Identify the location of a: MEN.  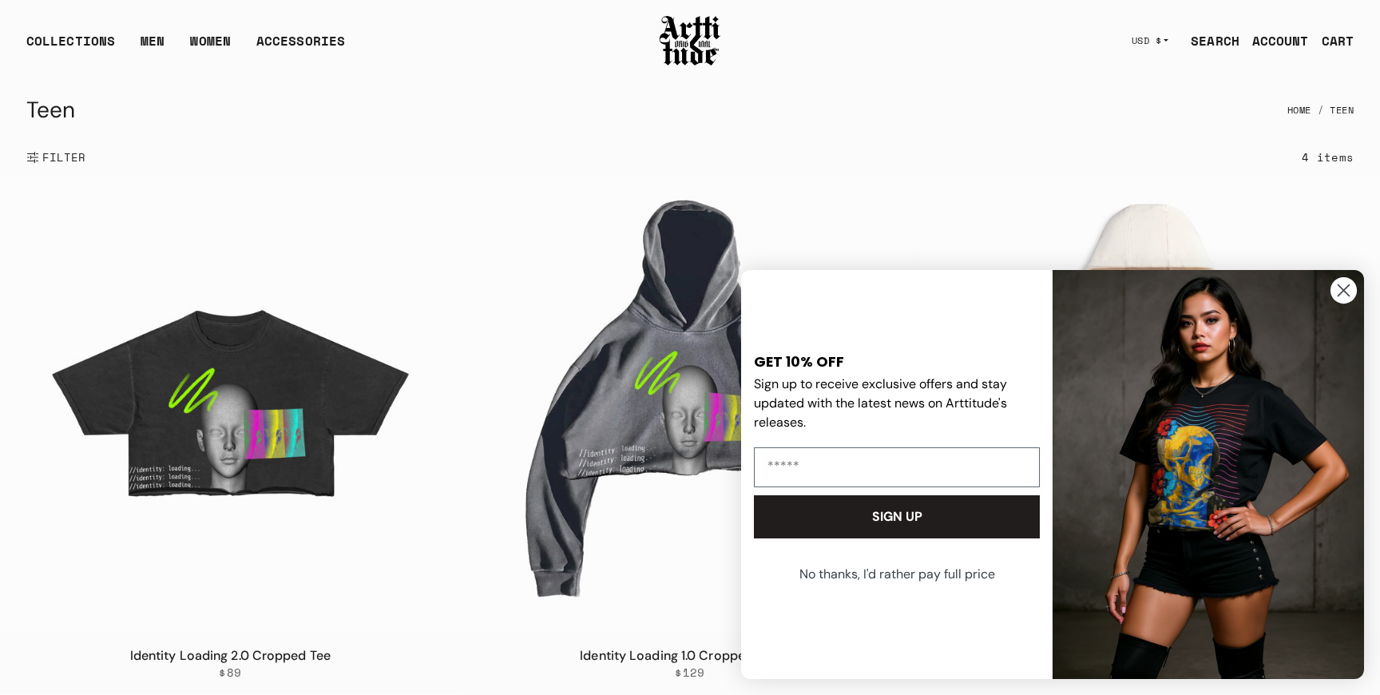
(153, 47).